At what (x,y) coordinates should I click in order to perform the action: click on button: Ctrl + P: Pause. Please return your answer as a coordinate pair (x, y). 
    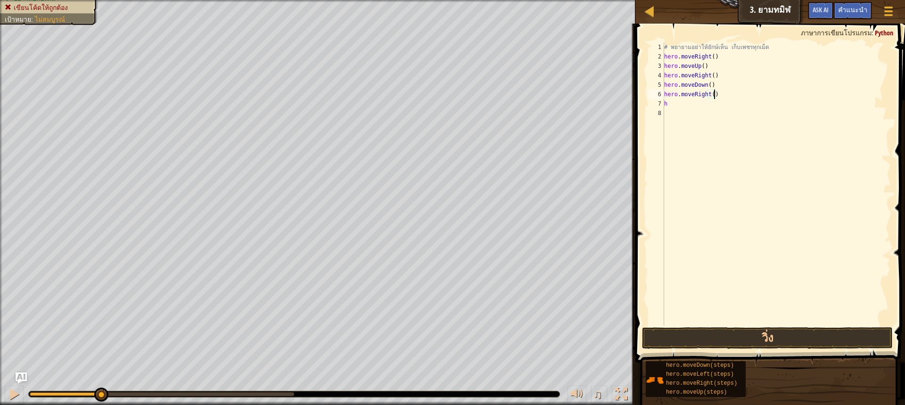
    Looking at the image, I should click on (14, 395).